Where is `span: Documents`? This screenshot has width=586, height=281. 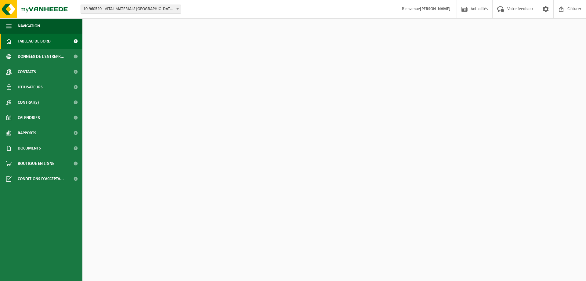 span: Documents is located at coordinates (29, 148).